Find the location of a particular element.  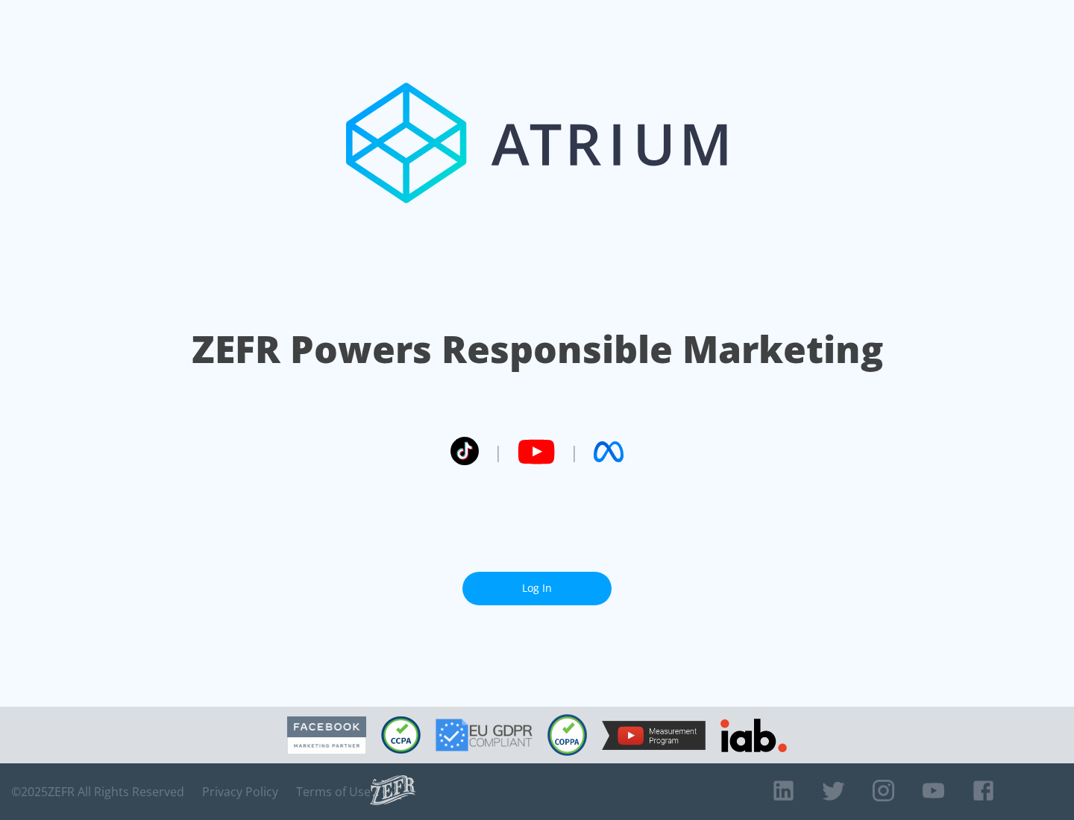

a: Terms of Use is located at coordinates (333, 792).